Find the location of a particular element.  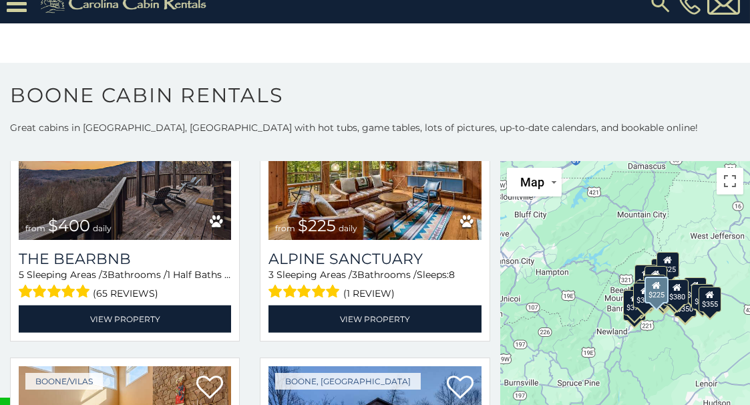

a: Boone/Vilas is located at coordinates (64, 381).